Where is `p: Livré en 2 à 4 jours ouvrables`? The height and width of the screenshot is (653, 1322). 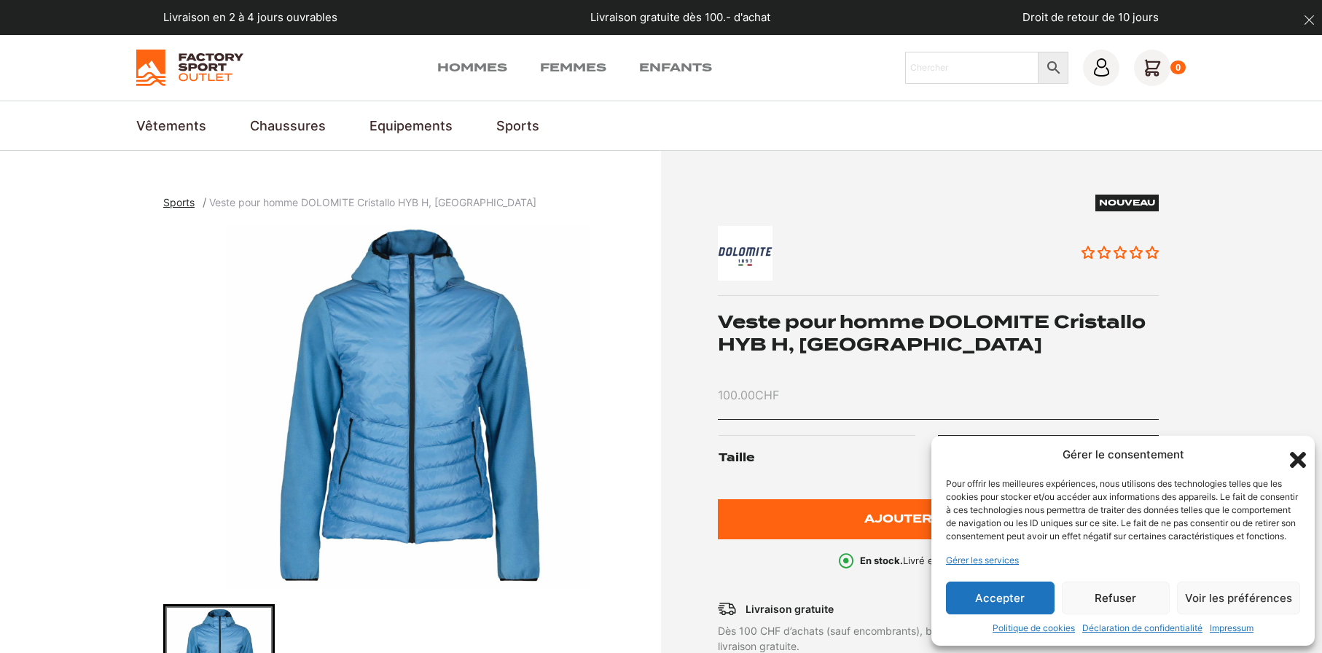
p: Livré en 2 à 4 jours ouvrables is located at coordinates (949, 561).